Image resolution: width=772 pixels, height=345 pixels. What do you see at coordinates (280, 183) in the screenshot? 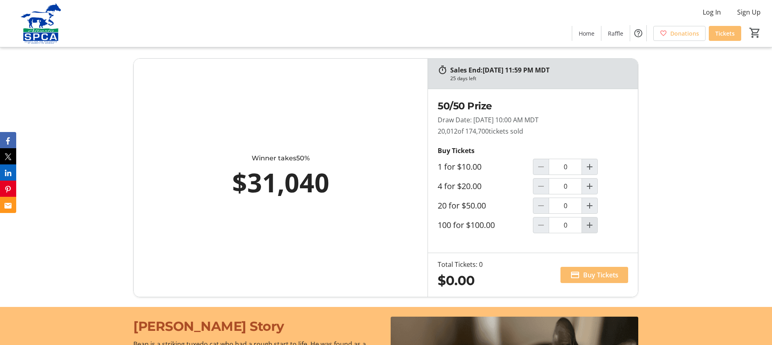
I see `div: $31,040` at bounding box center [280, 183].